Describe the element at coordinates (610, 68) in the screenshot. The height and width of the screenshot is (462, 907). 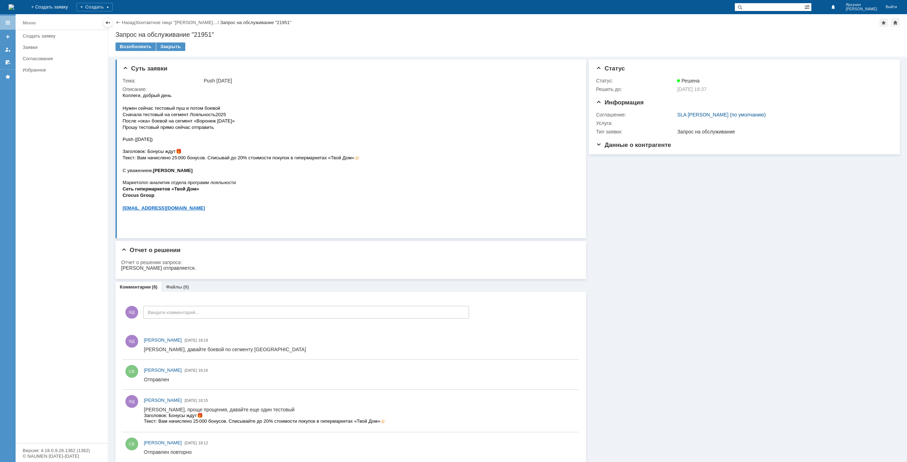
I see `span: Статус` at that location.